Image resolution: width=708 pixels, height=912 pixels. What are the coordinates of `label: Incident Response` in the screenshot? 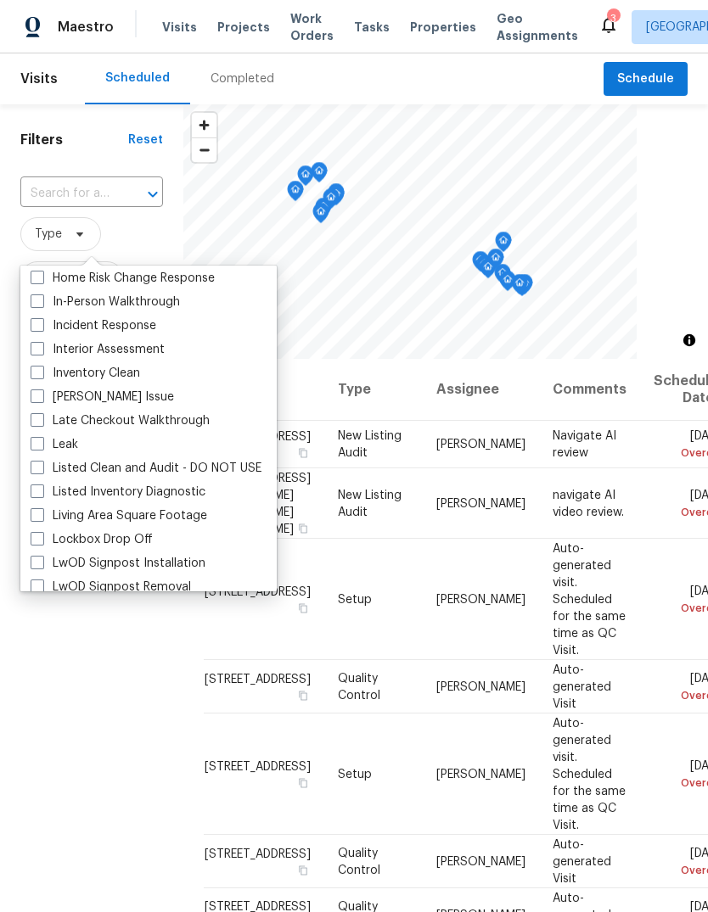 It's located at (93, 326).